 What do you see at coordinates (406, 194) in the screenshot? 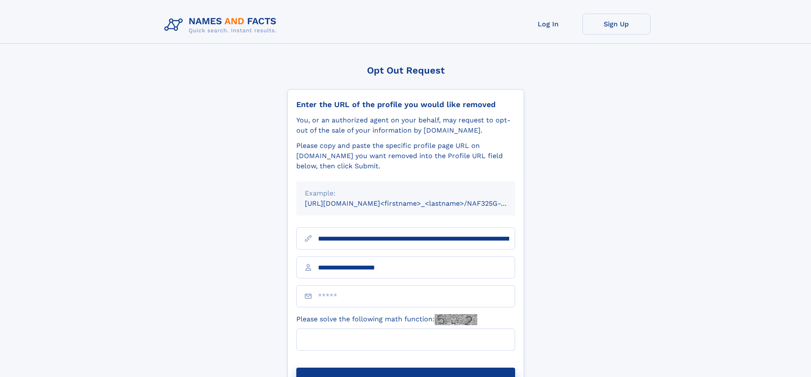
I see `div: Example:` at bounding box center [406, 194].